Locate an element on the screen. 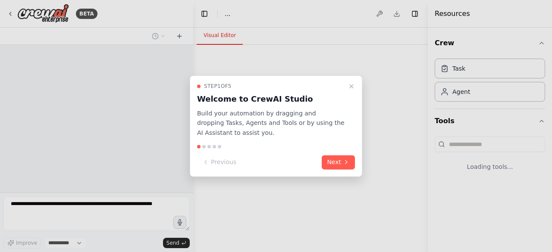  h3: Welcome to CrewAI Studio is located at coordinates (271, 99).